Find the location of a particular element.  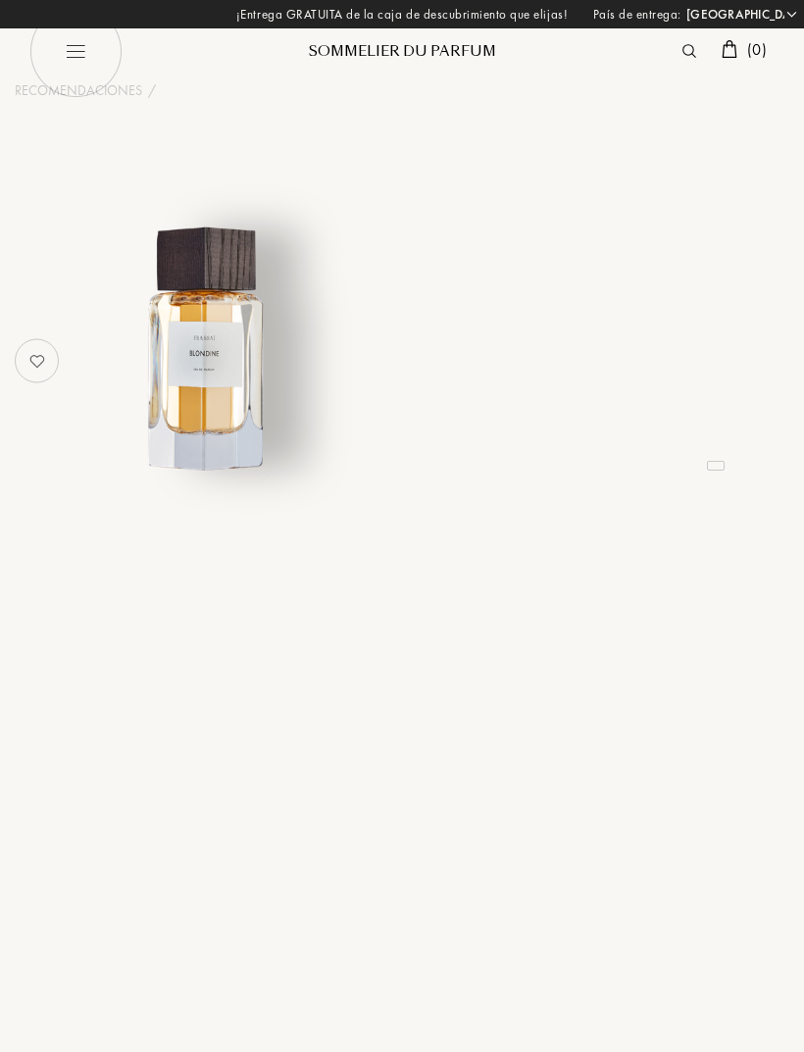

div: Sommelier du Parfum is located at coordinates (402, 51).